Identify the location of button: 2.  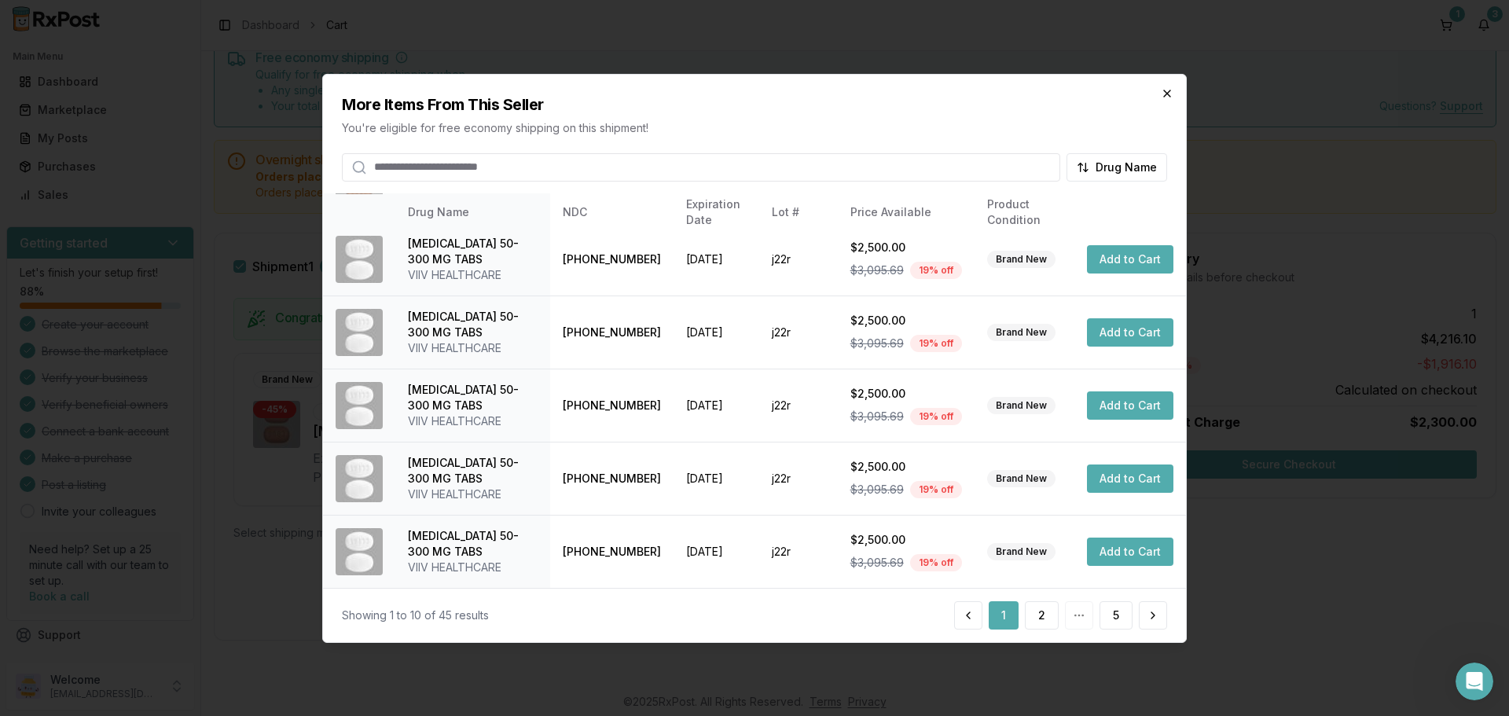
(1041, 615).